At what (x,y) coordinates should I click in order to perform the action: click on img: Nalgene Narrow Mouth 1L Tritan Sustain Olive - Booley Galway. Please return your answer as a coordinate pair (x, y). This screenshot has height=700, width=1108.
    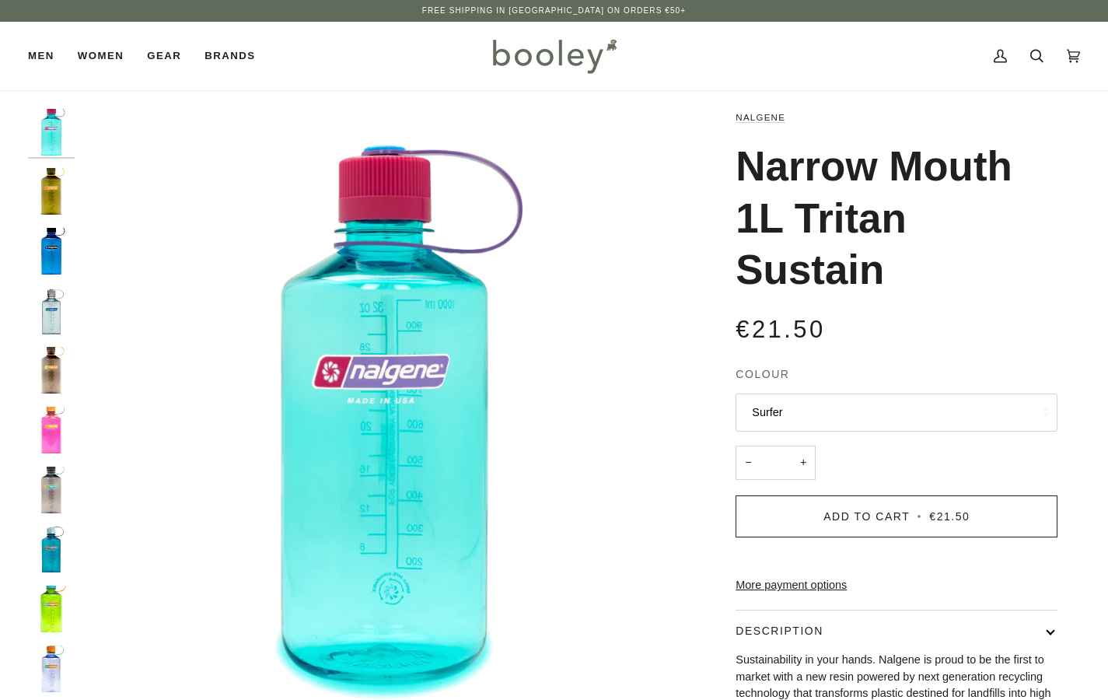
    Looking at the image, I should click on (51, 191).